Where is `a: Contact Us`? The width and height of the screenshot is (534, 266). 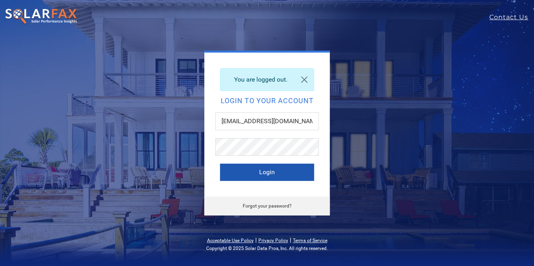 a: Contact Us is located at coordinates (511, 17).